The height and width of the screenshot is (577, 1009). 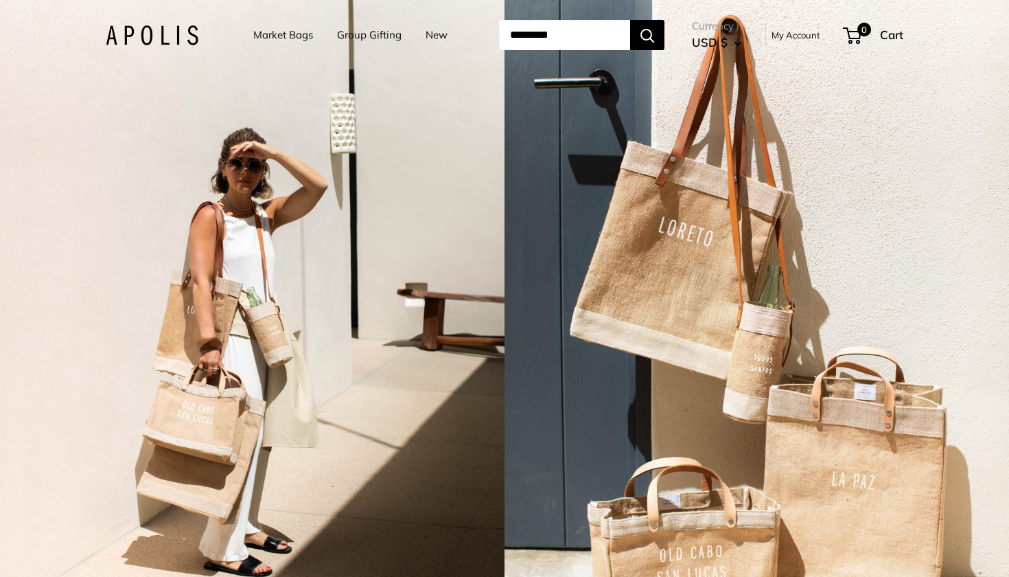 I want to click on a: New, so click(x=437, y=35).